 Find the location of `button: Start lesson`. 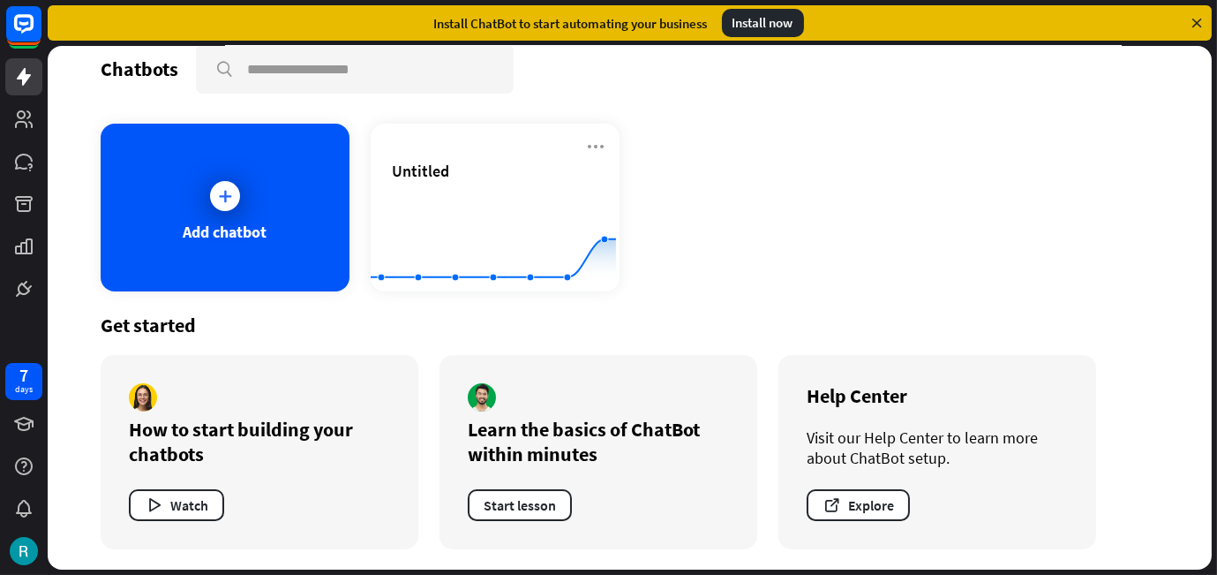

button: Start lesson is located at coordinates (520, 505).